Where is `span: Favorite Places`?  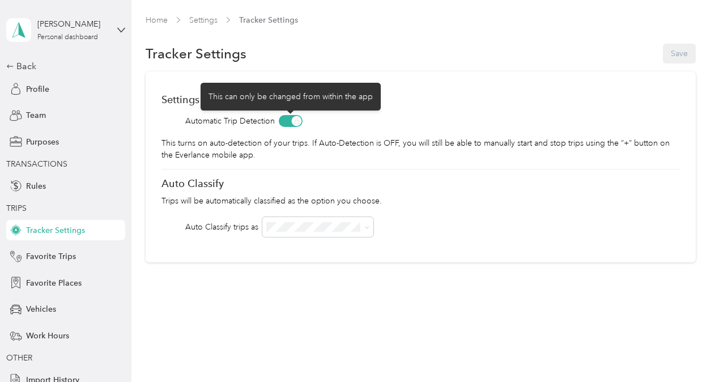
span: Favorite Places is located at coordinates (54, 283).